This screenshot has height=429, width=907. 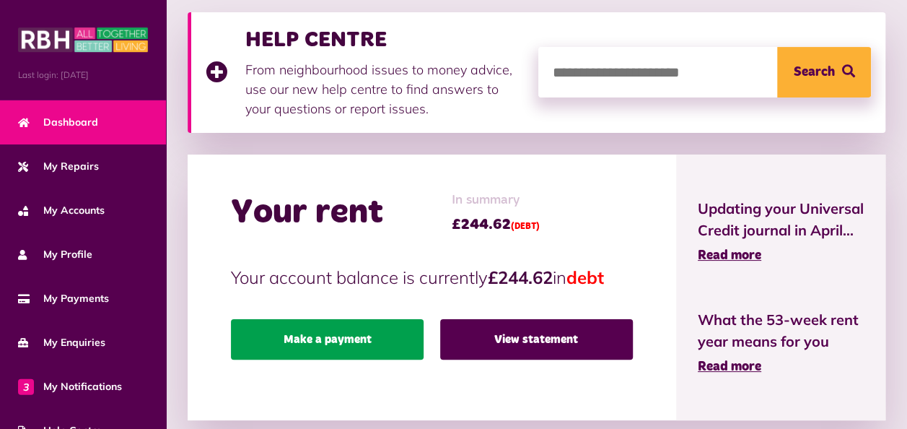 I want to click on span: debt, so click(x=585, y=277).